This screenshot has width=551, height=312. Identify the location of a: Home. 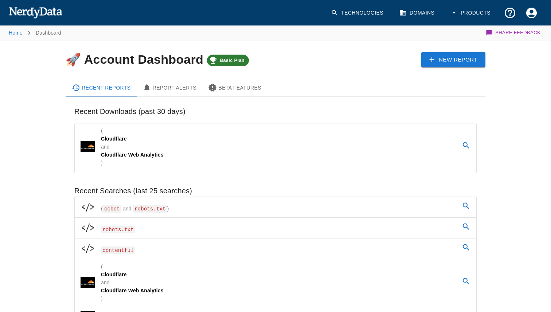
(16, 33).